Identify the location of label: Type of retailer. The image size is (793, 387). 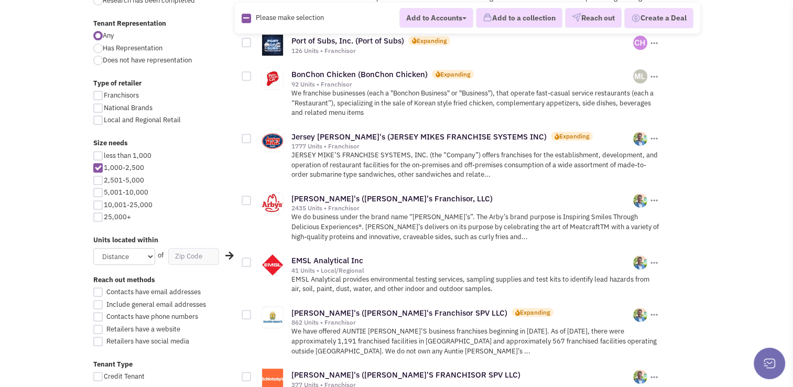
(164, 83).